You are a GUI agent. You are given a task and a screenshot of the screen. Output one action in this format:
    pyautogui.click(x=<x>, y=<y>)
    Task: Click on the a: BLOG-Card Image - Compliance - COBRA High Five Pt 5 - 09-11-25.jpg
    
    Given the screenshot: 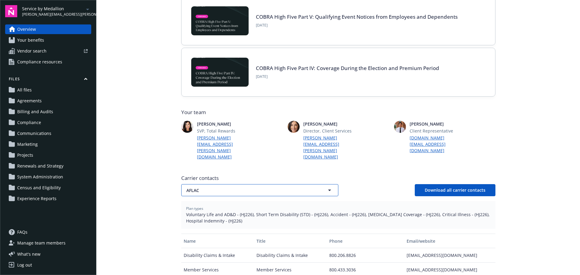 What is the action you would take?
    pyautogui.click(x=220, y=21)
    